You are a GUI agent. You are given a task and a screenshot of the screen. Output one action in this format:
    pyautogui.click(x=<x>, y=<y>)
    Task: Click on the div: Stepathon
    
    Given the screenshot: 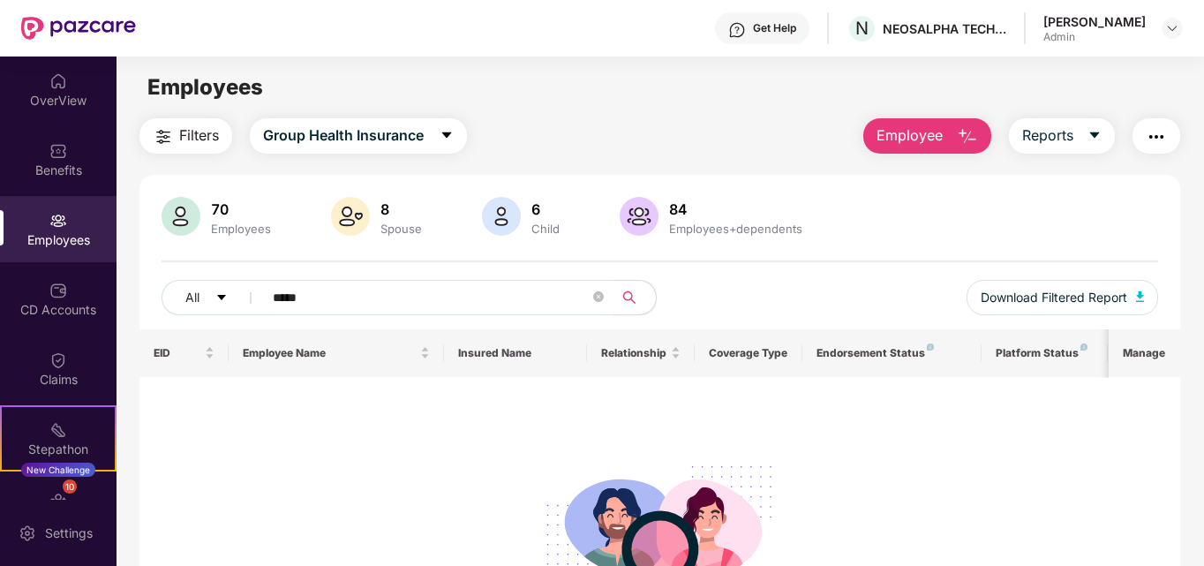 What is the action you would take?
    pyautogui.click(x=58, y=449)
    